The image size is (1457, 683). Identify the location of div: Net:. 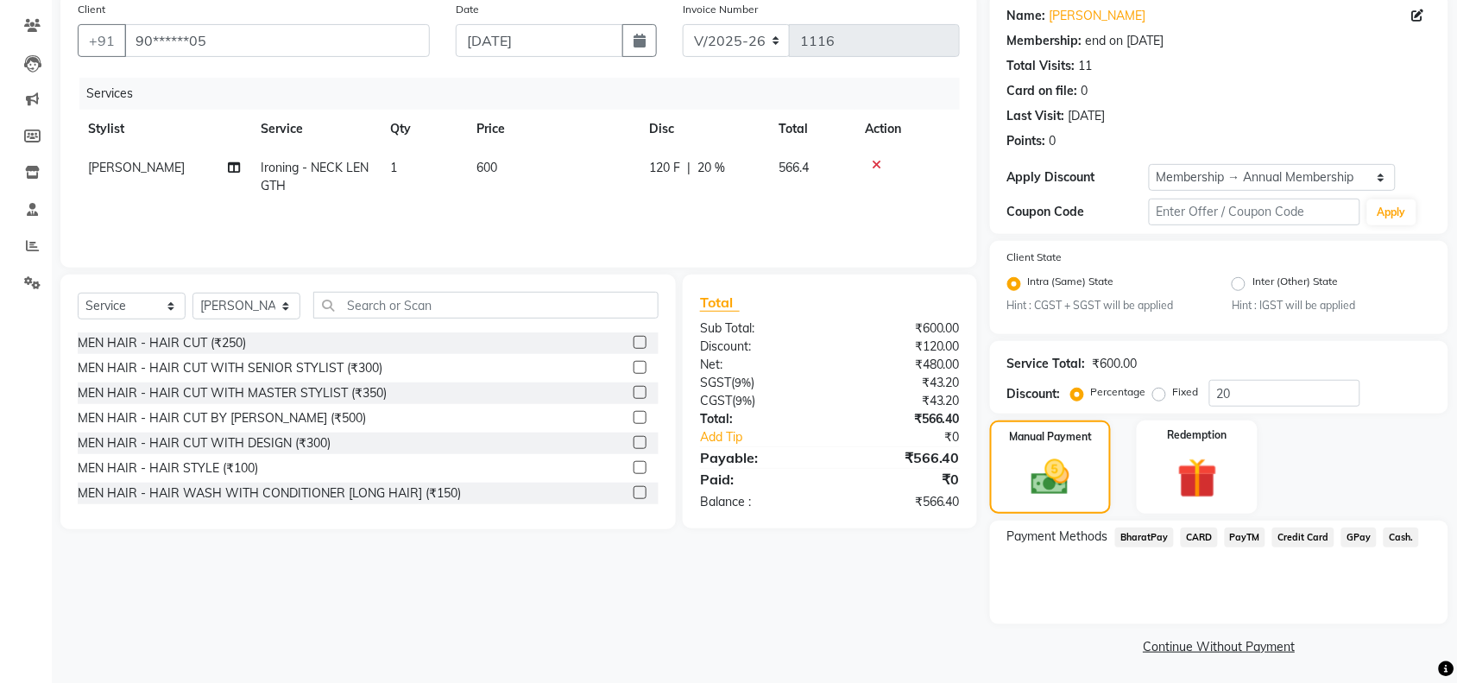
(759, 364).